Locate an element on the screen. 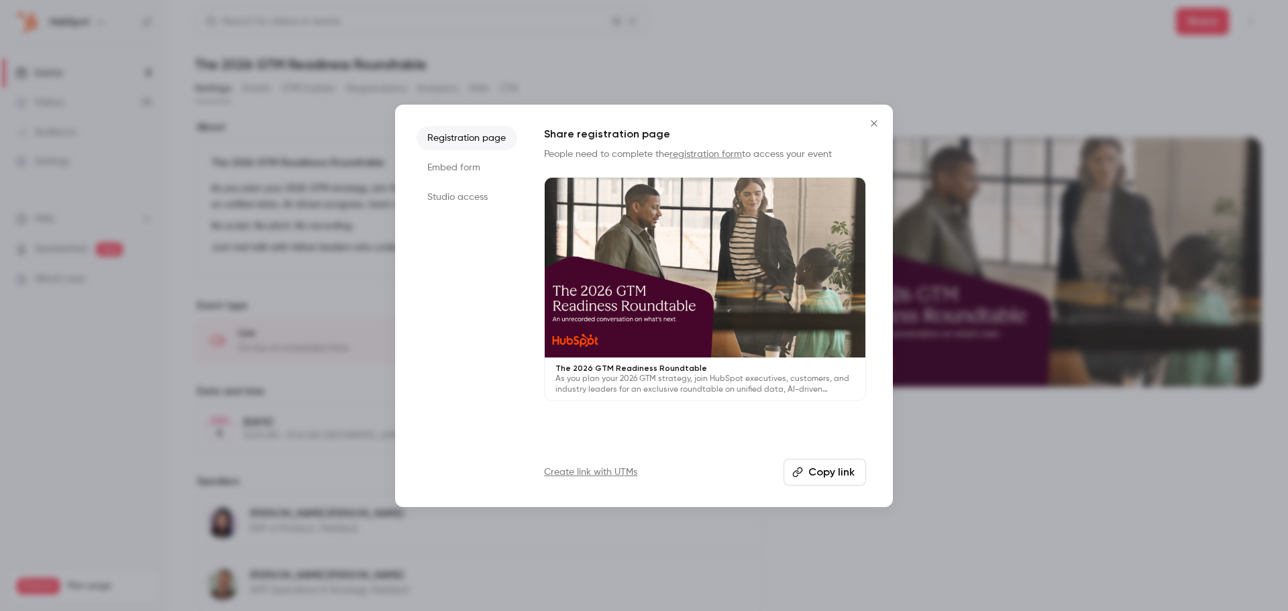  li: Embed form is located at coordinates (467, 168).